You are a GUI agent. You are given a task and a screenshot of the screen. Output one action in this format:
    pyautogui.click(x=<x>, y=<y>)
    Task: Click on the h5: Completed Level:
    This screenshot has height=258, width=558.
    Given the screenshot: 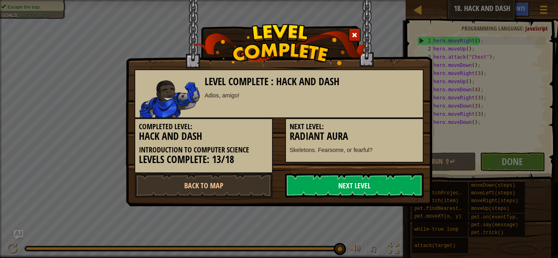 What is the action you would take?
    pyautogui.click(x=203, y=127)
    